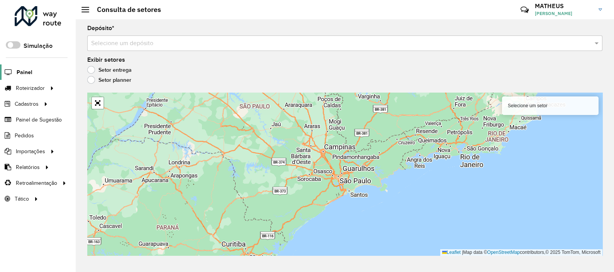  Describe the element at coordinates (524, 10) in the screenshot. I see `a: Contato Rápido` at that location.